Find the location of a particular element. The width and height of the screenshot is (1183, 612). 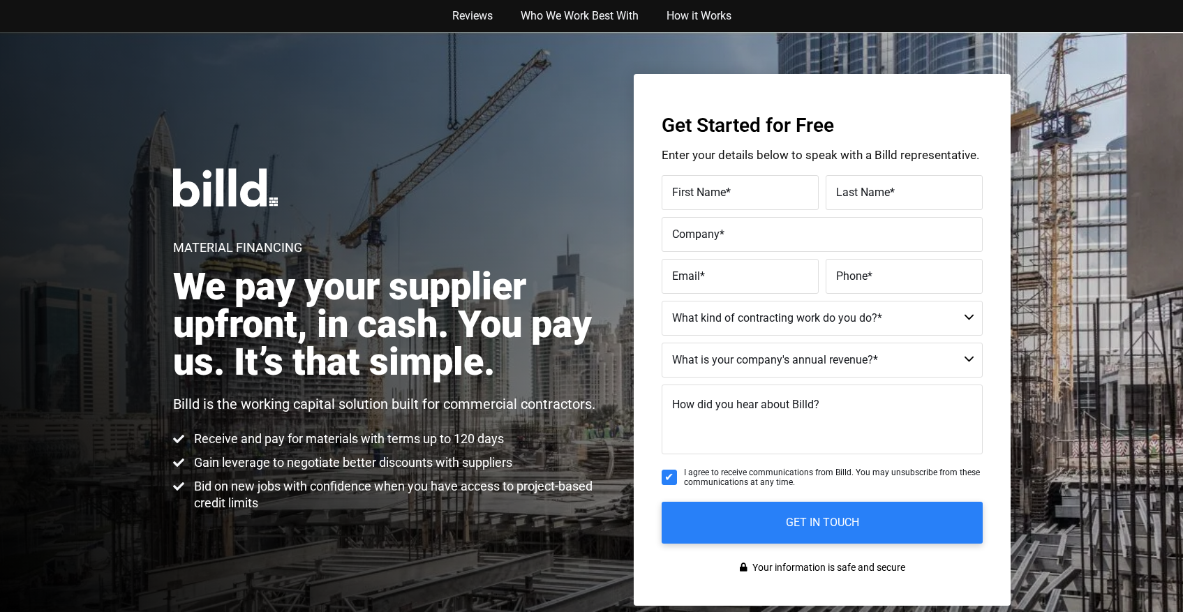

input: I agree to receive communications from Billd. You may unsubscribe from these communications at an... is located at coordinates (669, 477).